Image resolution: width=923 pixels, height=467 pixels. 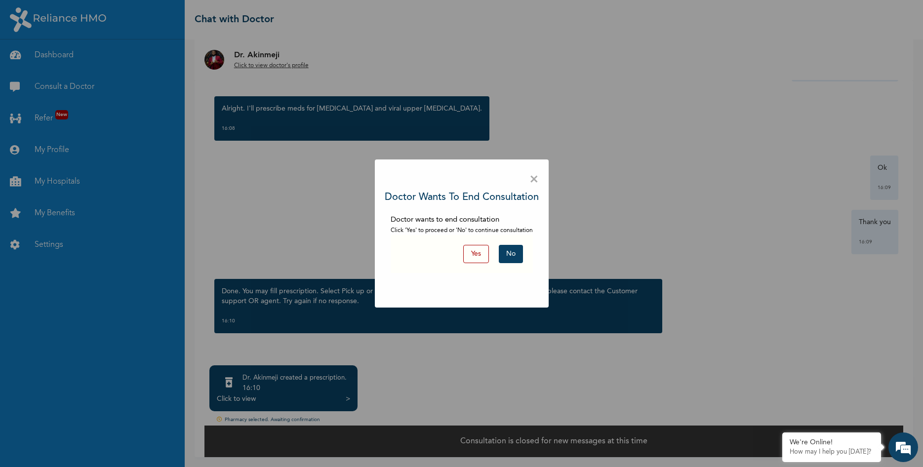 I want to click on p: How may I help you today?, so click(x=832, y=452).